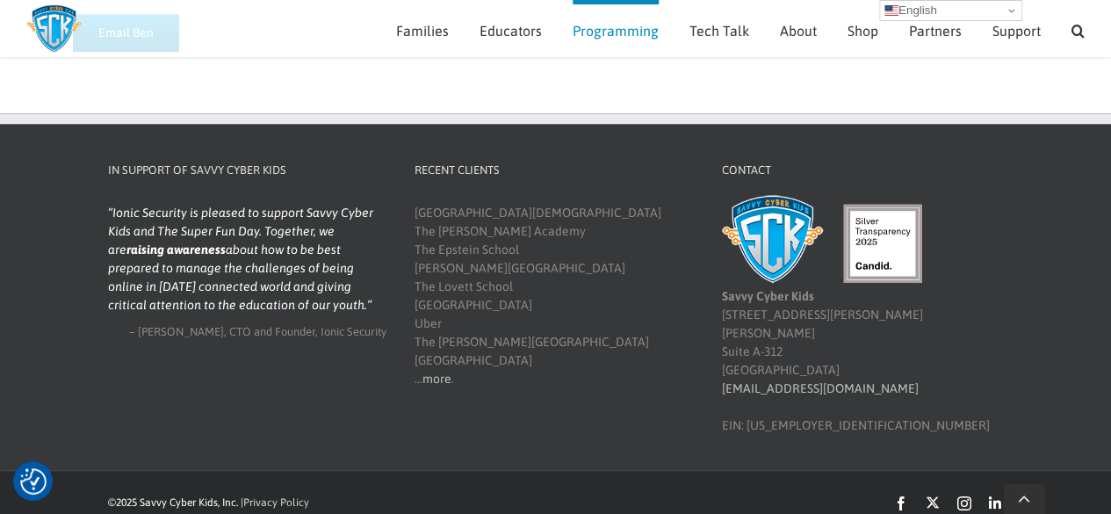 The width and height of the screenshot is (1111, 514). What do you see at coordinates (861, 170) in the screenshot?
I see `h4: Contact` at bounding box center [861, 170].